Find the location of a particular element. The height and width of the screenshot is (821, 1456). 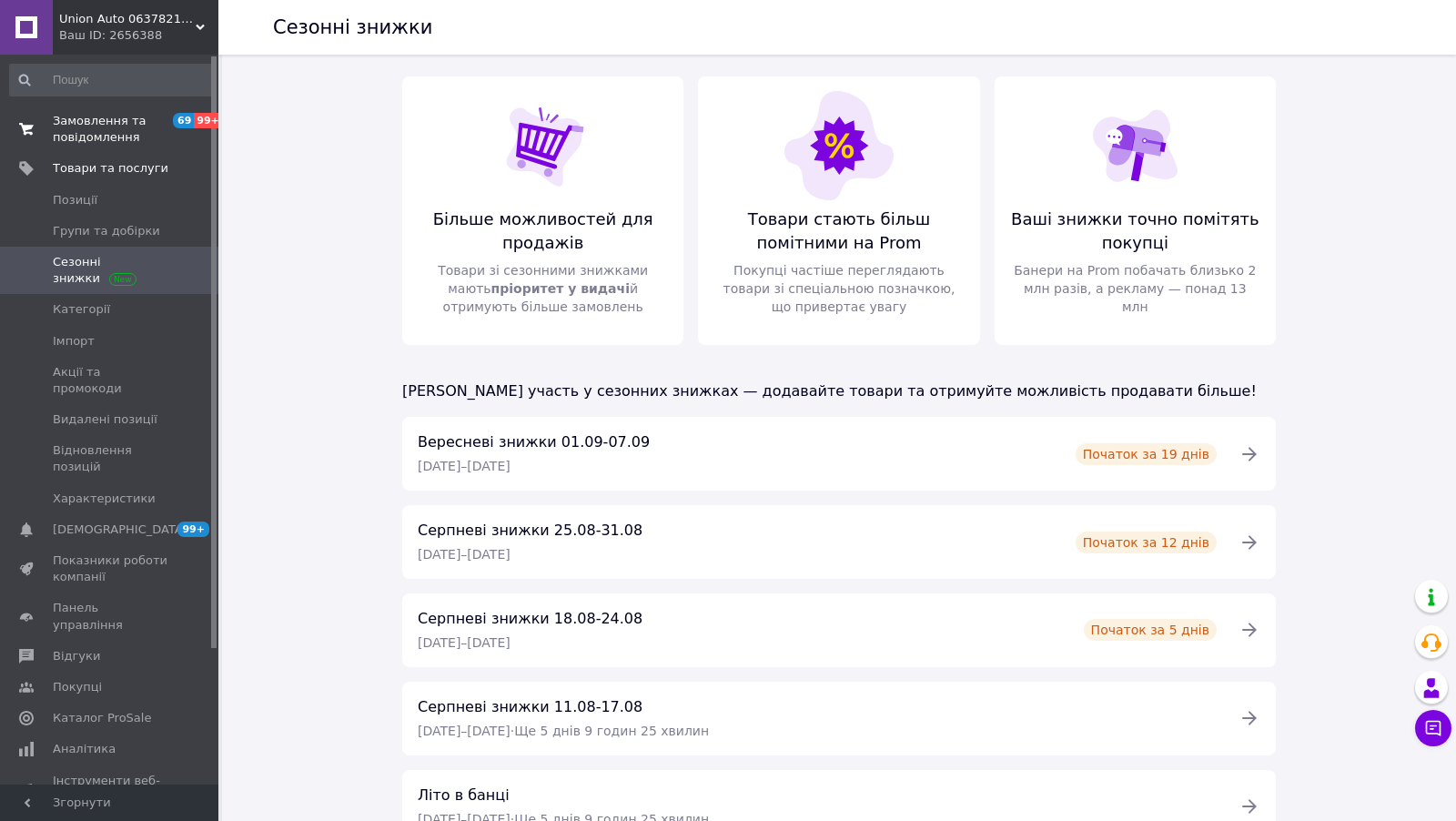

span: Літо в банці is located at coordinates (463, 795).